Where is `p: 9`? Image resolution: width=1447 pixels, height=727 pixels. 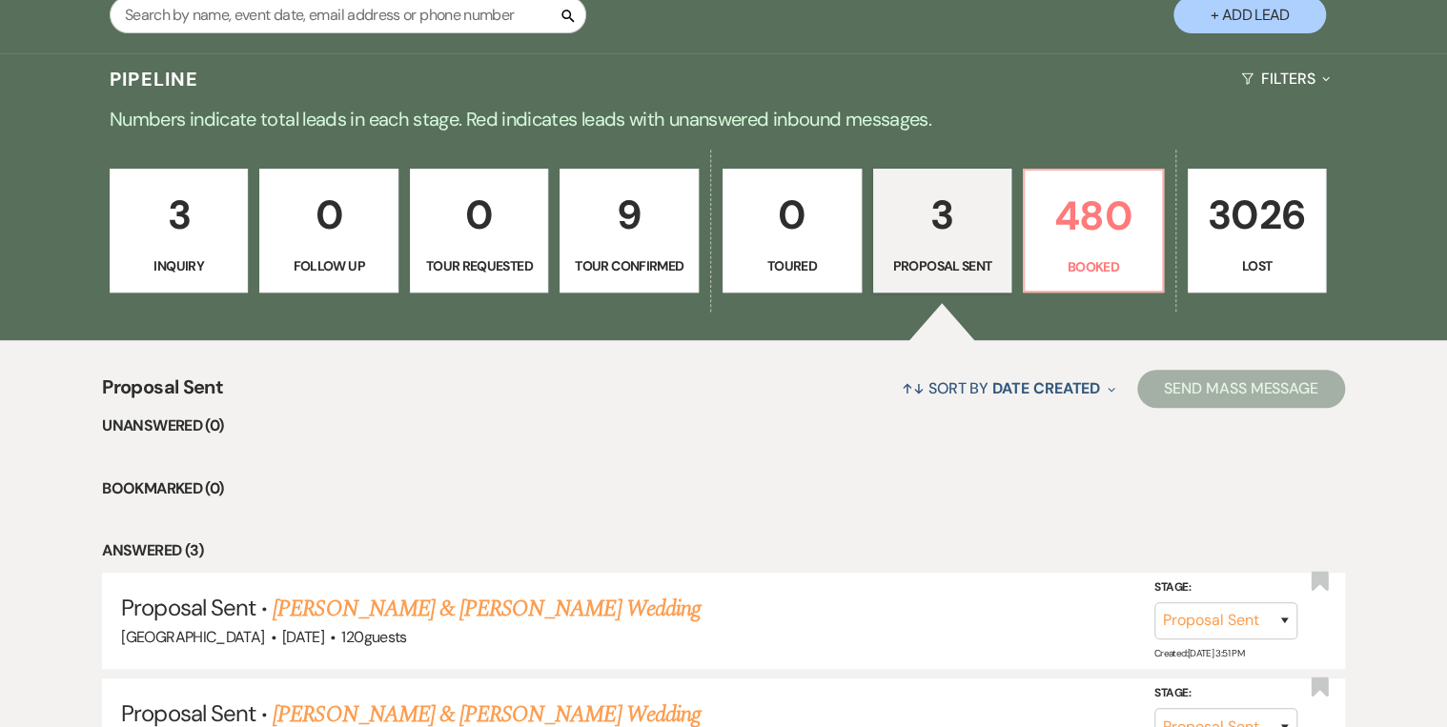 p: 9 is located at coordinates (629, 214).